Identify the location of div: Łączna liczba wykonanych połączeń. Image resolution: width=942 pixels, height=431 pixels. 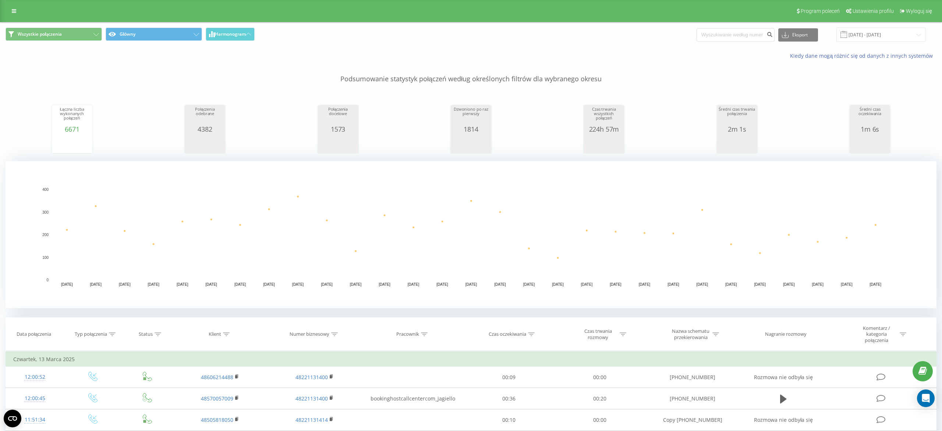
(72, 116).